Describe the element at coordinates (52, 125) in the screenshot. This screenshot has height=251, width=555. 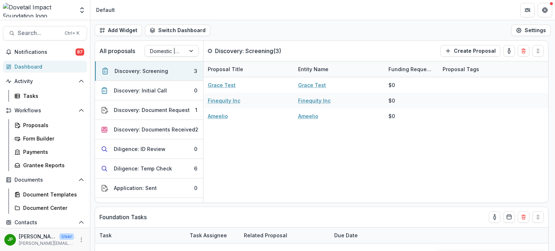
I see `div: Proposals` at that location.